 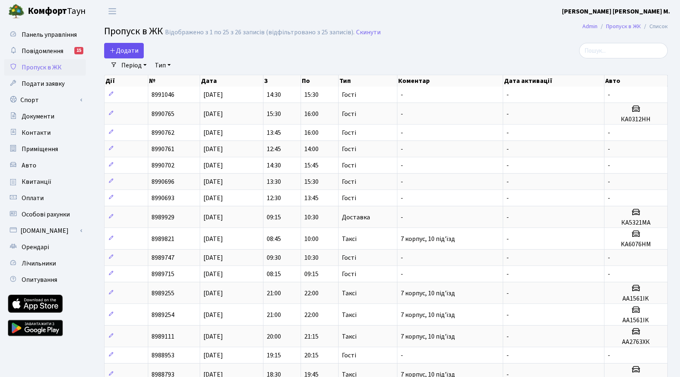 I want to click on span: 8988953, so click(x=163, y=355).